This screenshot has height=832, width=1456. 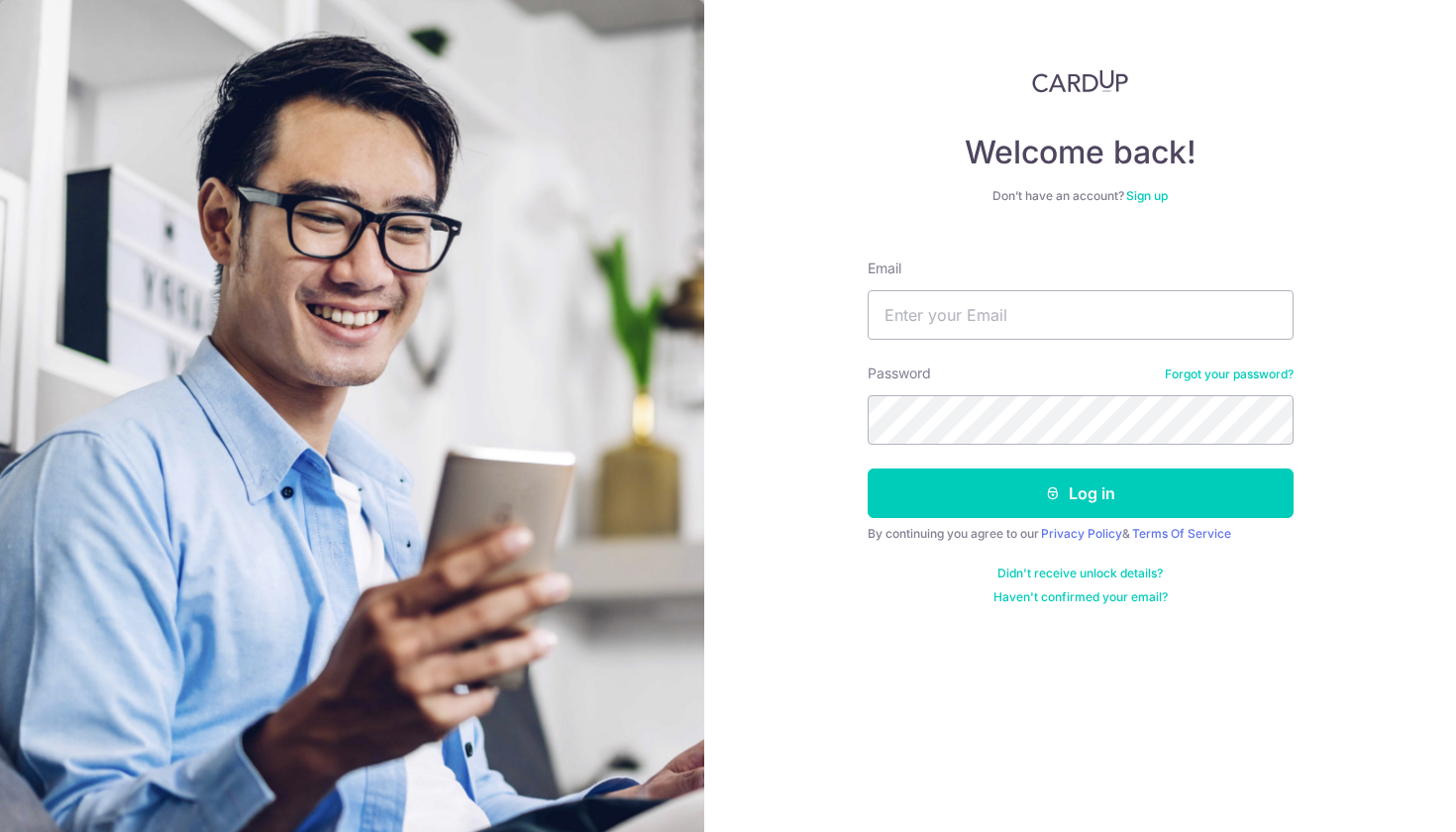 I want to click on button: Log in, so click(x=1080, y=493).